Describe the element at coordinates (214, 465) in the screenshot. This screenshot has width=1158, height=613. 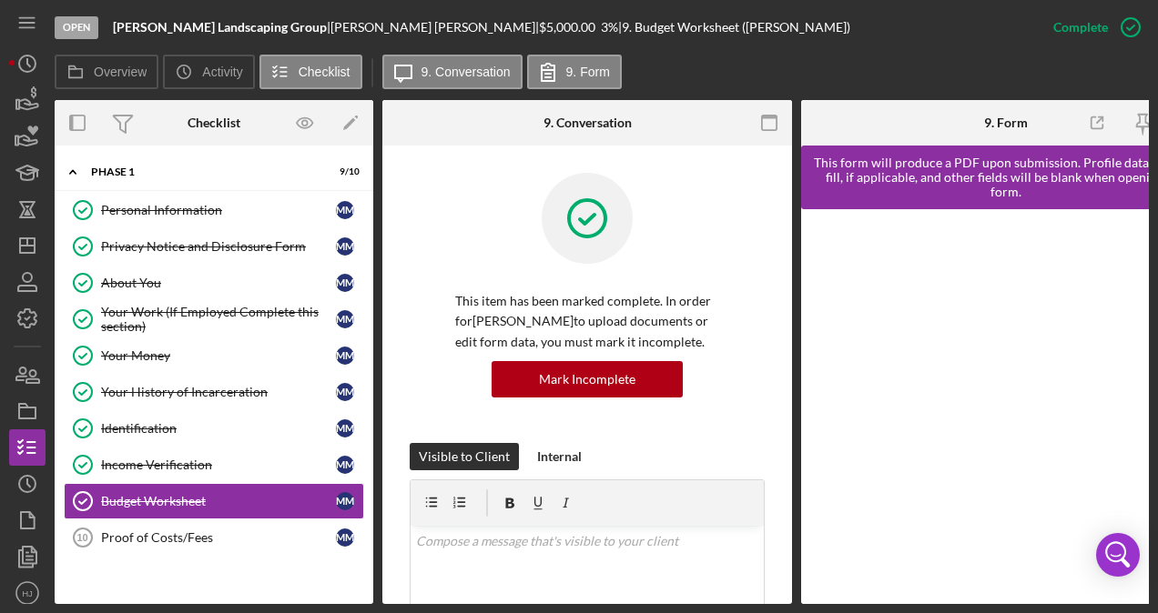
I see `a: Income VerificationMM` at that location.